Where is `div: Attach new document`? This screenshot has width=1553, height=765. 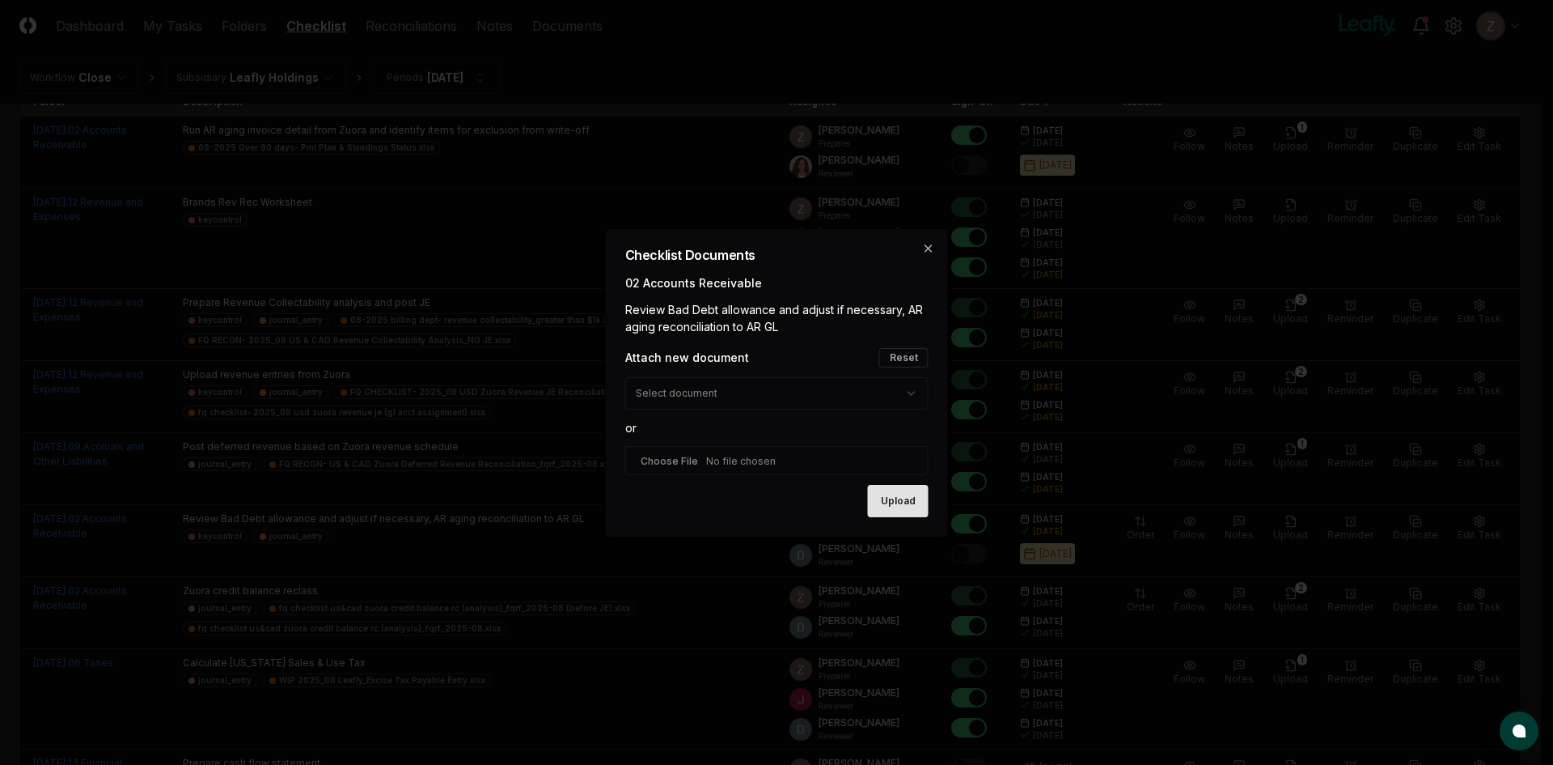 div: Attach new document is located at coordinates (687, 357).